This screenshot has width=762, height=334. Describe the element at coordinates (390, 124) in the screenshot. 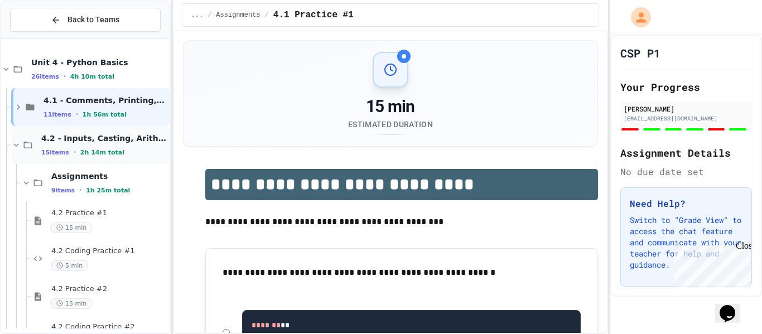

I see `div: Estimated Duration` at that location.